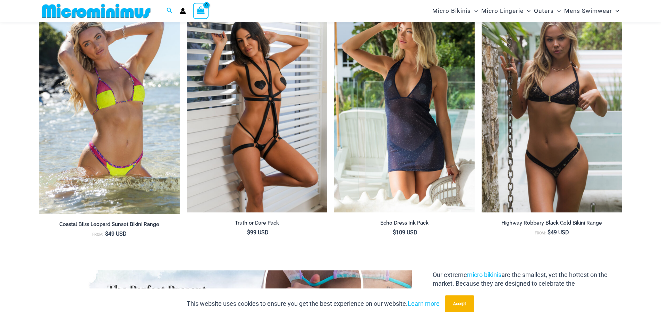 The image size is (661, 319). What do you see at coordinates (96, 11) in the screenshot?
I see `img: MM SHOP LOGO FLAT` at bounding box center [96, 11].